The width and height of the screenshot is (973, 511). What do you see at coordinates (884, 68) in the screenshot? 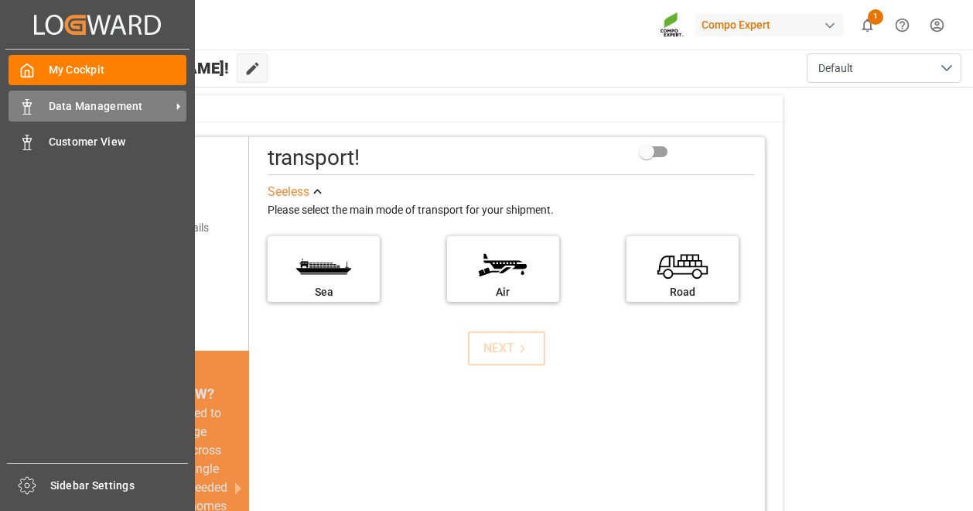
I see `button: open menu` at bounding box center [884, 68].